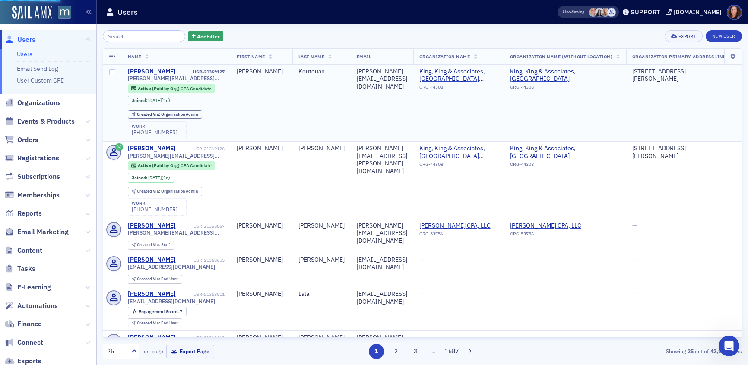  Describe the element at coordinates (376, 351) in the screenshot. I see `button: 1` at that location.